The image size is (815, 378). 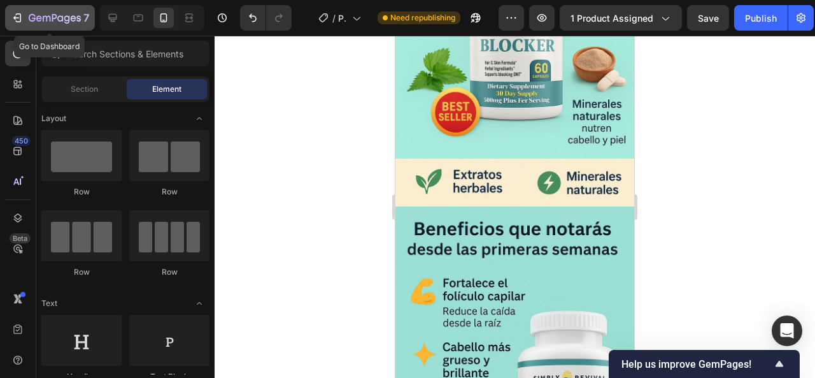 I want to click on span: Need republishing, so click(x=423, y=18).